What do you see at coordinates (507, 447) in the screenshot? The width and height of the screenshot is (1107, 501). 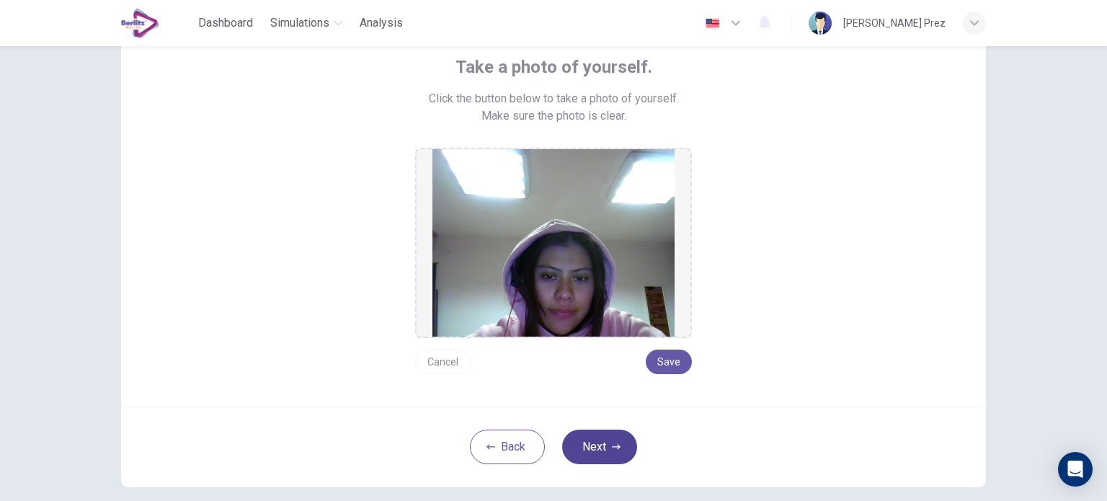 I see `button: Back` at bounding box center [507, 447].